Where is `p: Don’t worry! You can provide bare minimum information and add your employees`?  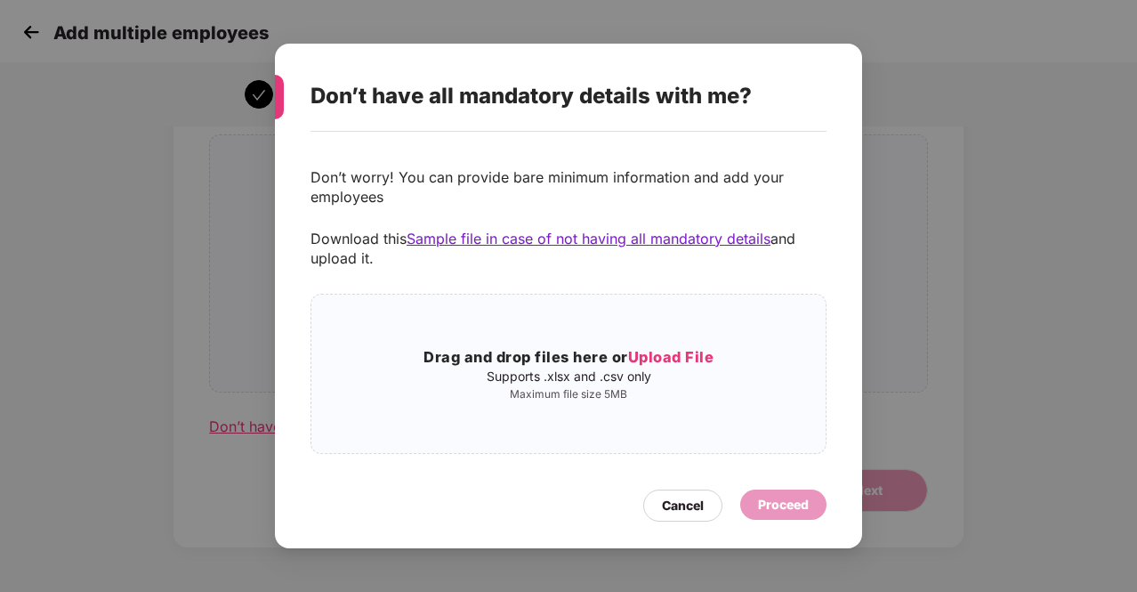
p: Don’t worry! You can provide bare minimum information and add your employees is located at coordinates (569, 187).